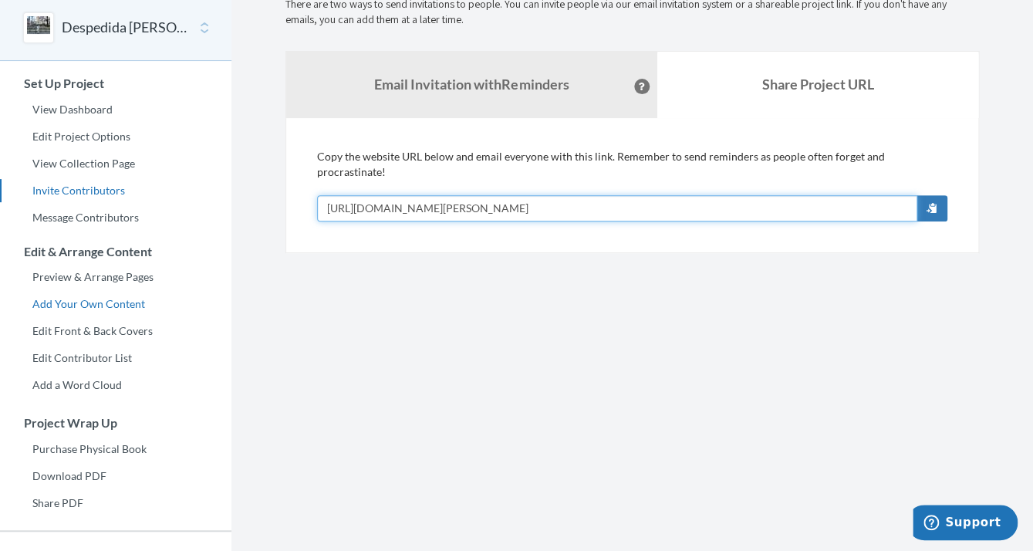  I want to click on div: Copy the website URL below and email everyone with this link. Remember to send reminders as peopl..., so click(632, 185).